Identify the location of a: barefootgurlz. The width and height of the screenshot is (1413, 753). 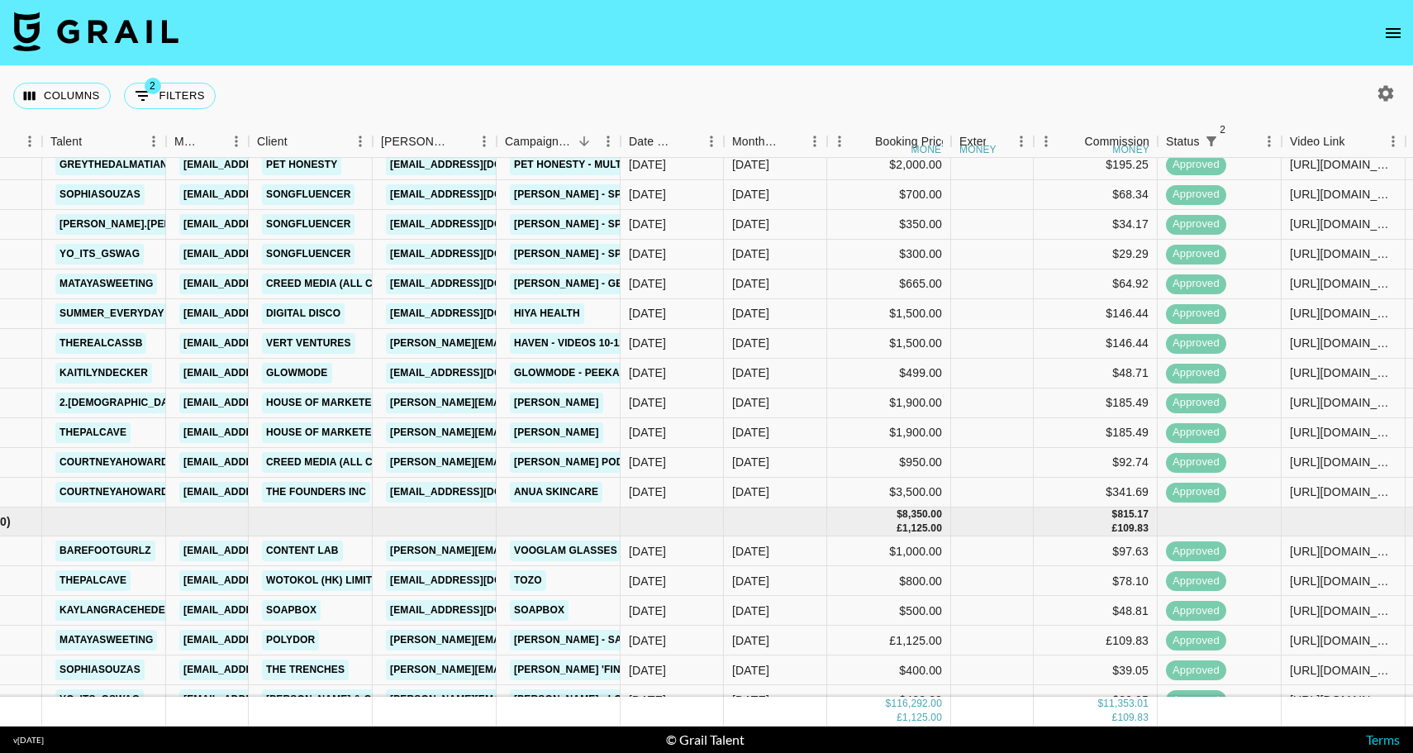
(105, 550).